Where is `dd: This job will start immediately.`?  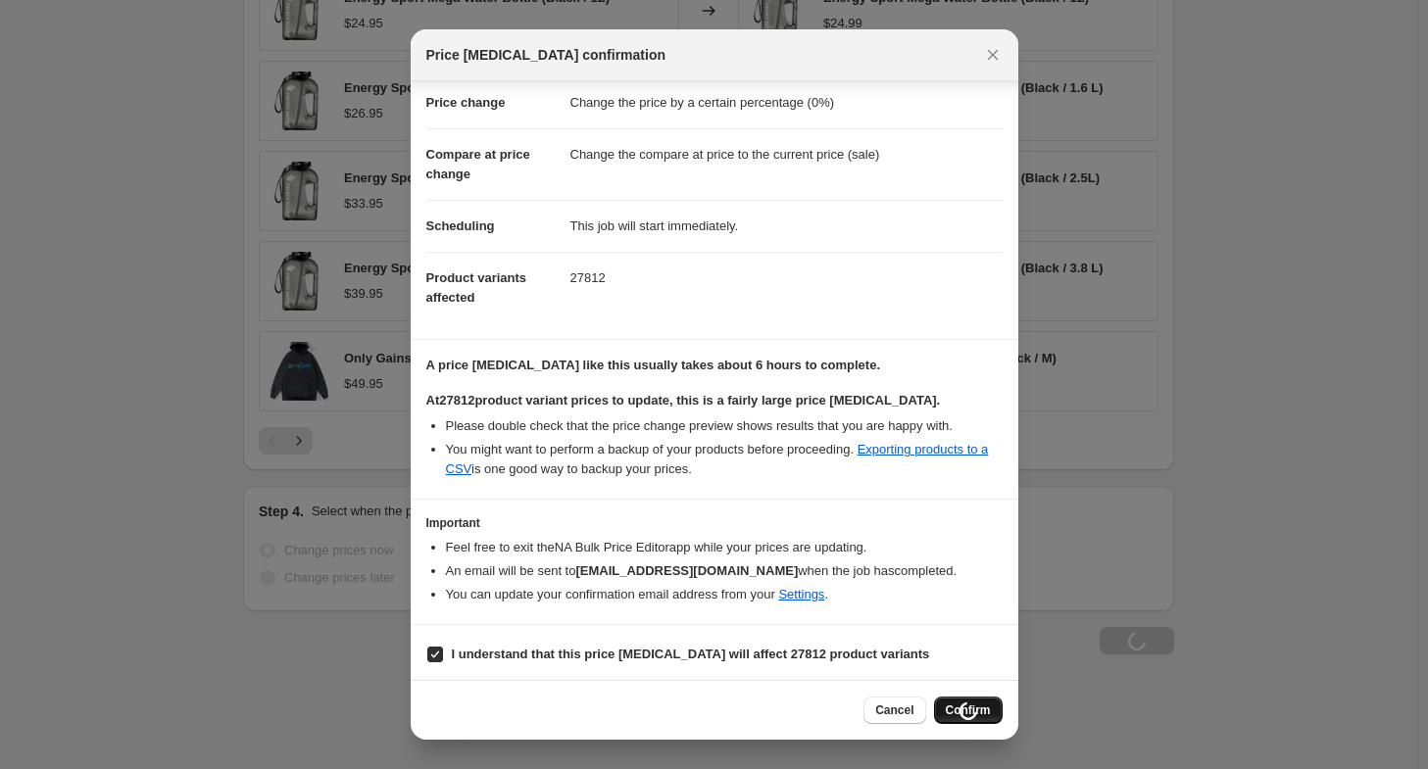 dd: This job will start immediately. is located at coordinates (786, 225).